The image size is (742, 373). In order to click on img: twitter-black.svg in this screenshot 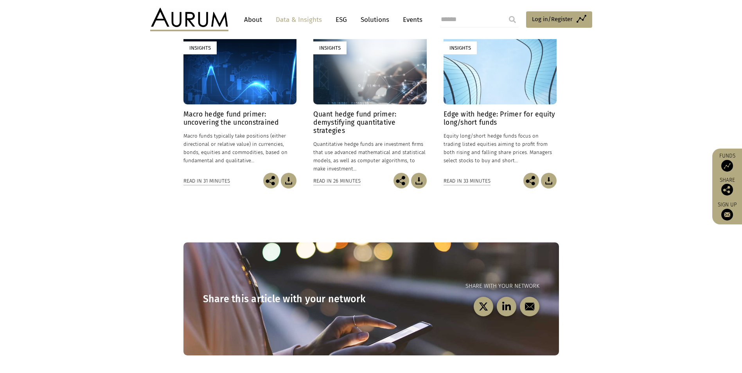, I will do `click(483, 307)`.